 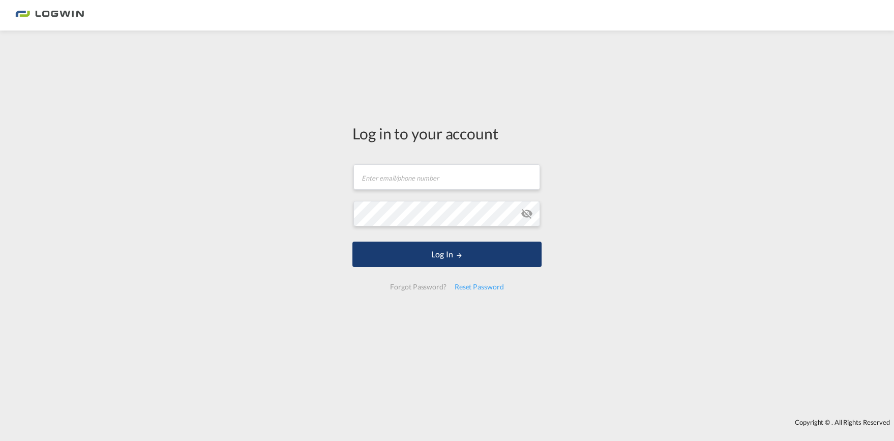 I want to click on img: 2761ae10d95411efa20a1f5e0282d2d7.png, so click(x=49, y=15).